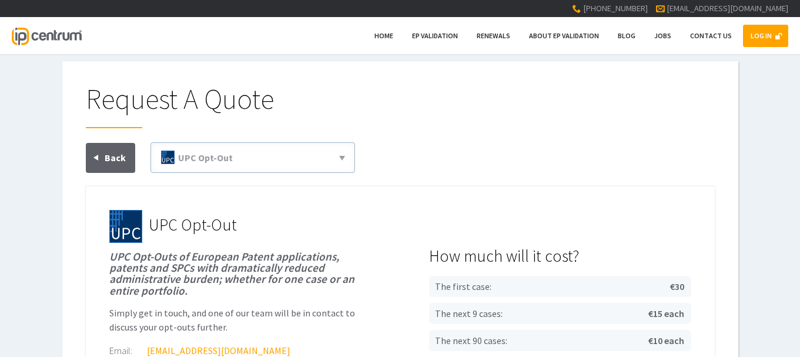 Image resolution: width=800 pixels, height=357 pixels. What do you see at coordinates (564, 36) in the screenshot?
I see `a: About EP Validation` at bounding box center [564, 36].